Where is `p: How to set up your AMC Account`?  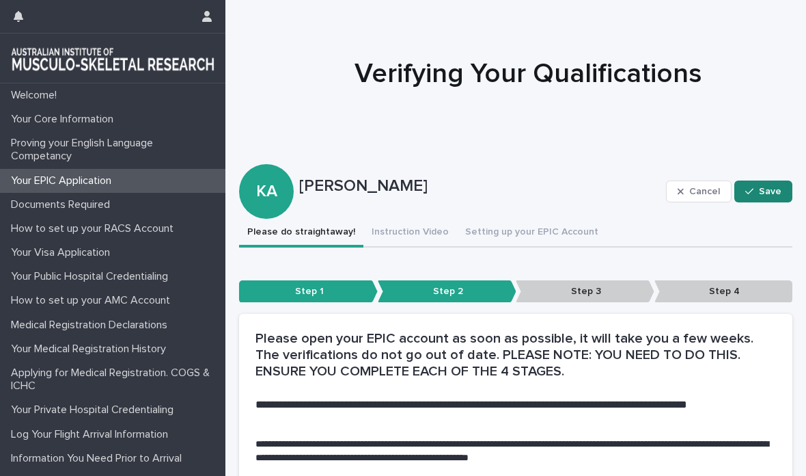 p: How to set up your AMC Account is located at coordinates (93, 300).